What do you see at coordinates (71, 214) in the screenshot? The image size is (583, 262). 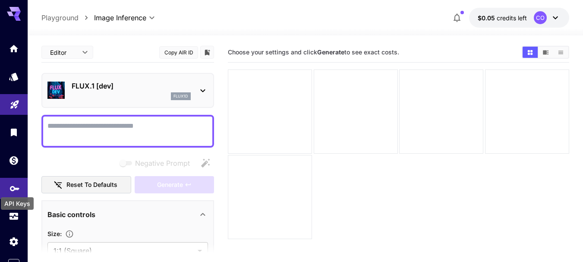 I see `p: Basic controls` at bounding box center [71, 214].